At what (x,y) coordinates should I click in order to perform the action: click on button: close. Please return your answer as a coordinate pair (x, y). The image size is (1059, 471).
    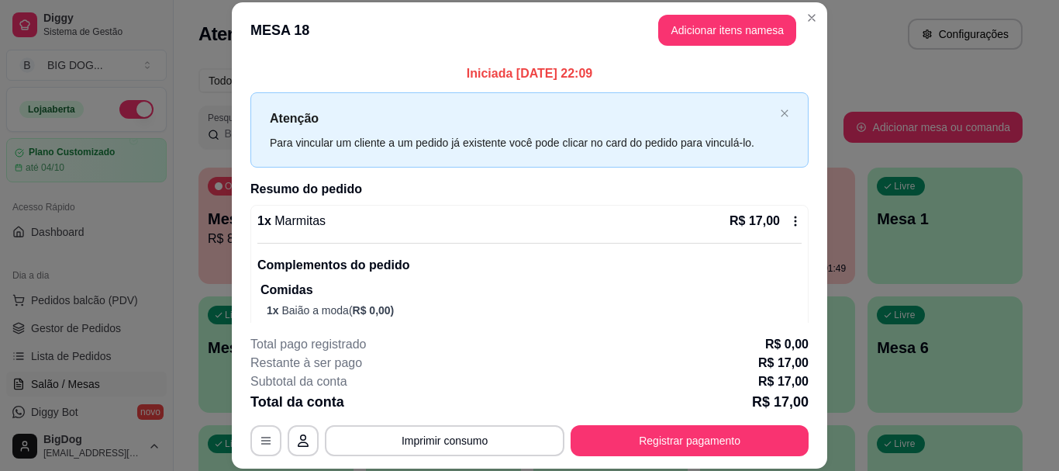
    Looking at the image, I should click on (785, 113).